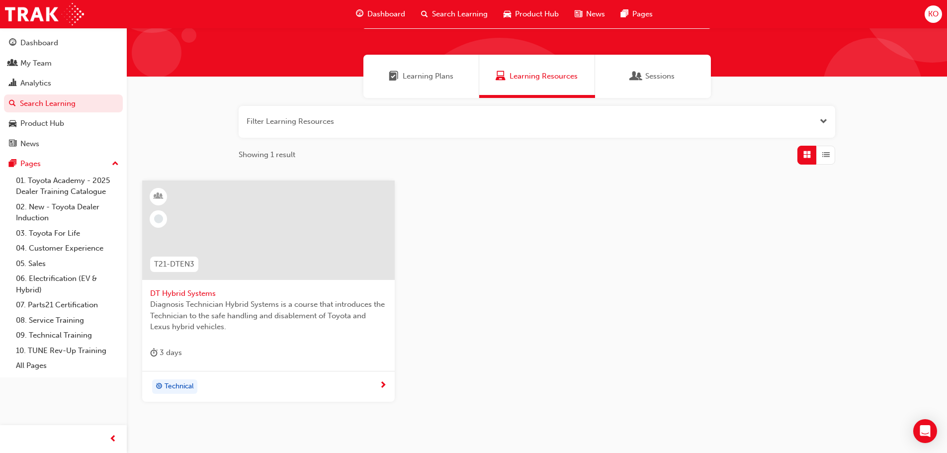 The image size is (947, 453). Describe the element at coordinates (268, 291) in the screenshot. I see `a: T21-DTEN3DT Hybrid SystemsDiagnosis Technician Hybrid Systems is a course that introduces the Tec...` at that location.